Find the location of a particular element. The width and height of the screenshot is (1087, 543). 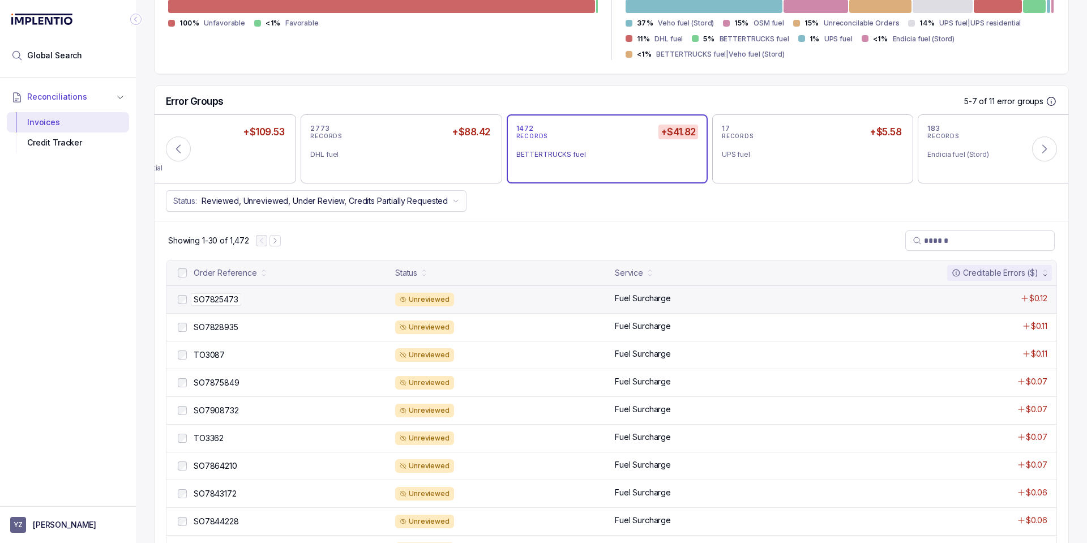

h5: +$88.42 is located at coordinates (470, 132).